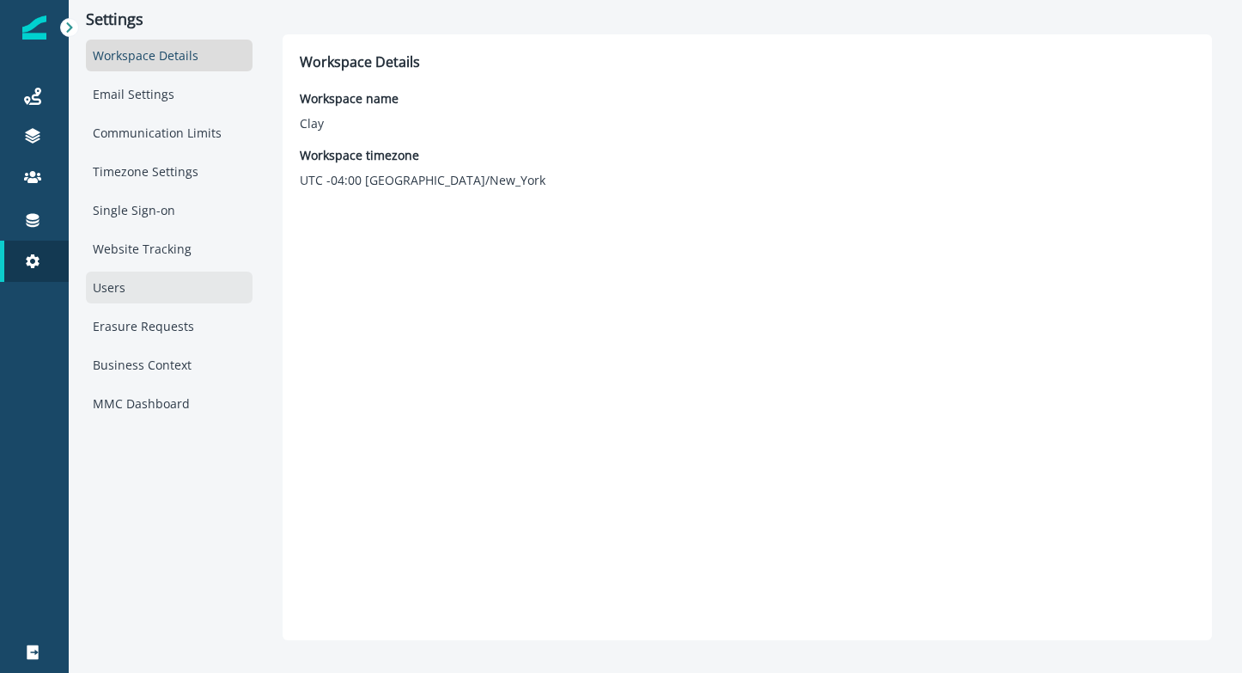  I want to click on div: Workspace Details, so click(169, 55).